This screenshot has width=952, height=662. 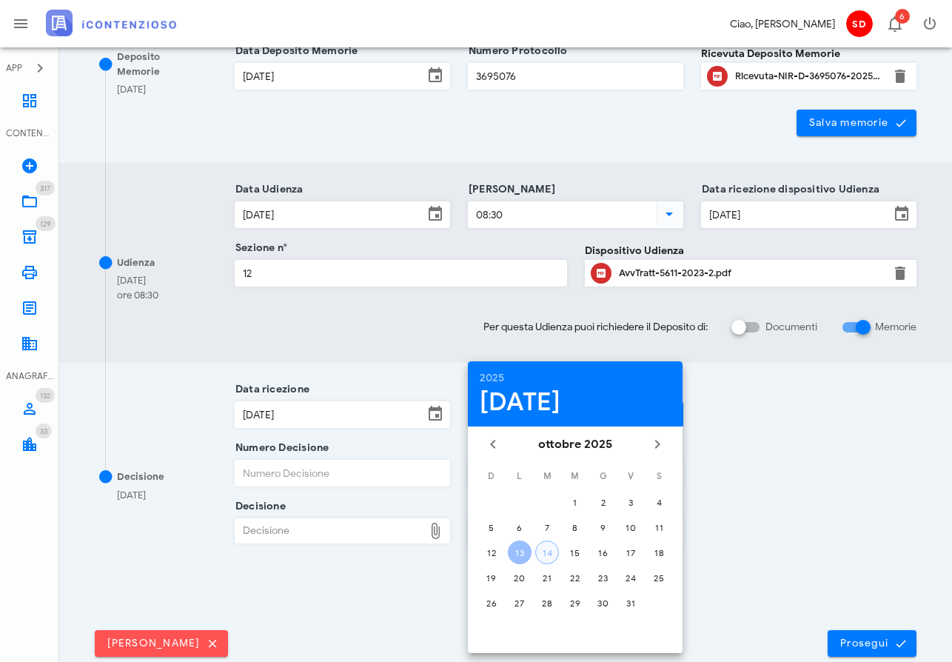 What do you see at coordinates (575, 577) in the screenshot?
I see `div: 22` at bounding box center [575, 577].